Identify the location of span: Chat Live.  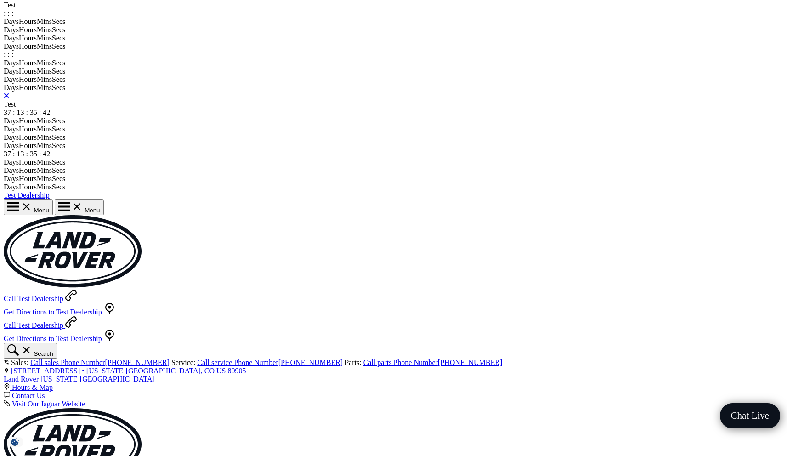
(750, 415).